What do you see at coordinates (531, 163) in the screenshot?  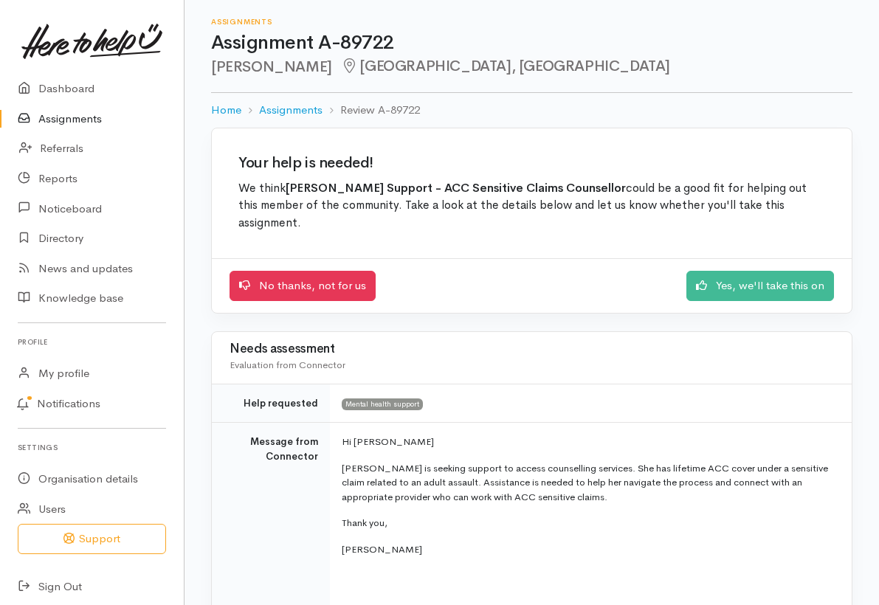 I see `h2: Your help is needed!` at bounding box center [531, 163].